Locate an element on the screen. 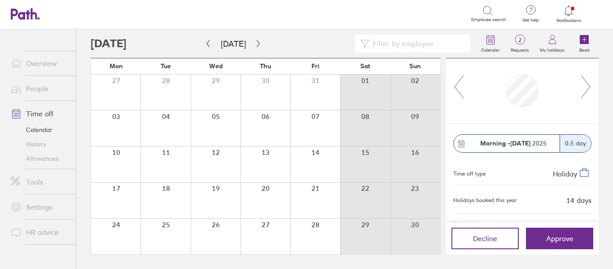  input: Filter by employee is located at coordinates (417, 44).